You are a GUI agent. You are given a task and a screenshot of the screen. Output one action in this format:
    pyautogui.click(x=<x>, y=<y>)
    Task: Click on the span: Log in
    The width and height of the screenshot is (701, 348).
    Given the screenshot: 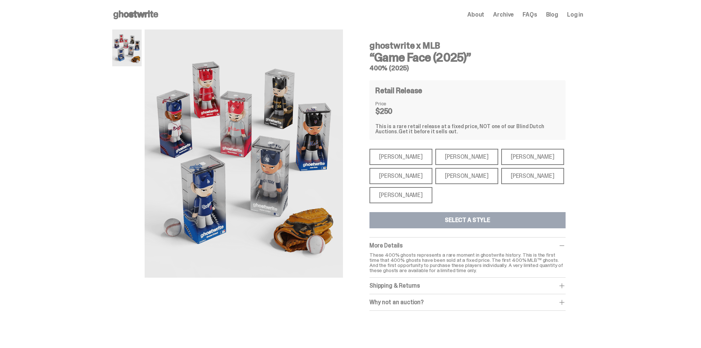 What is the action you would take?
    pyautogui.click(x=575, y=15)
    